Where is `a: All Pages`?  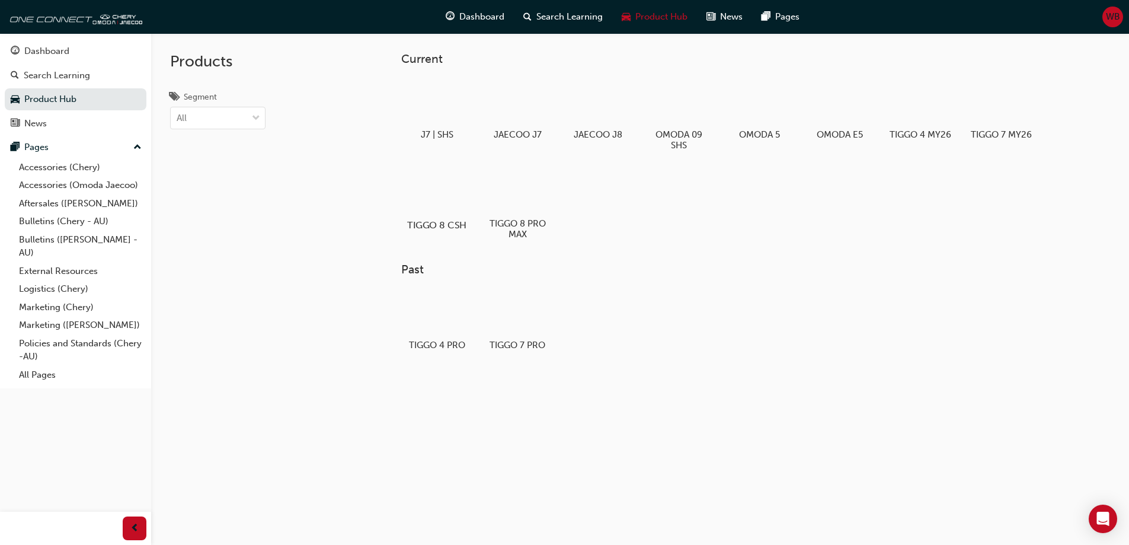
a: All Pages is located at coordinates (80, 375).